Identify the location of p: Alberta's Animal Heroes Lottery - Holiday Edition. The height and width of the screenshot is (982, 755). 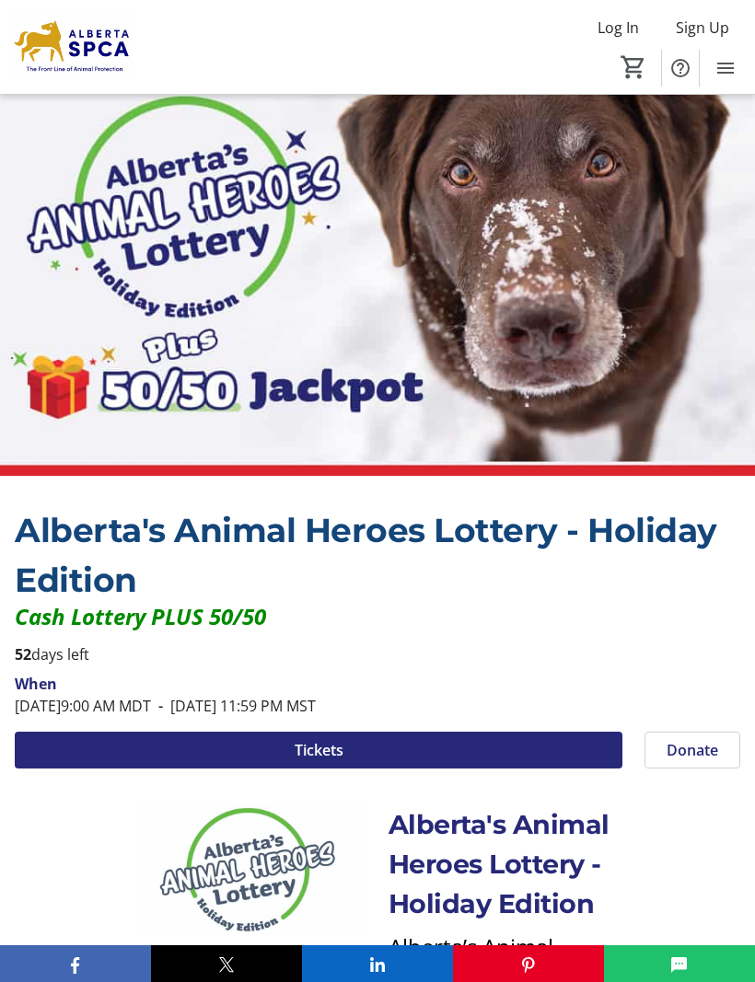
(503, 864).